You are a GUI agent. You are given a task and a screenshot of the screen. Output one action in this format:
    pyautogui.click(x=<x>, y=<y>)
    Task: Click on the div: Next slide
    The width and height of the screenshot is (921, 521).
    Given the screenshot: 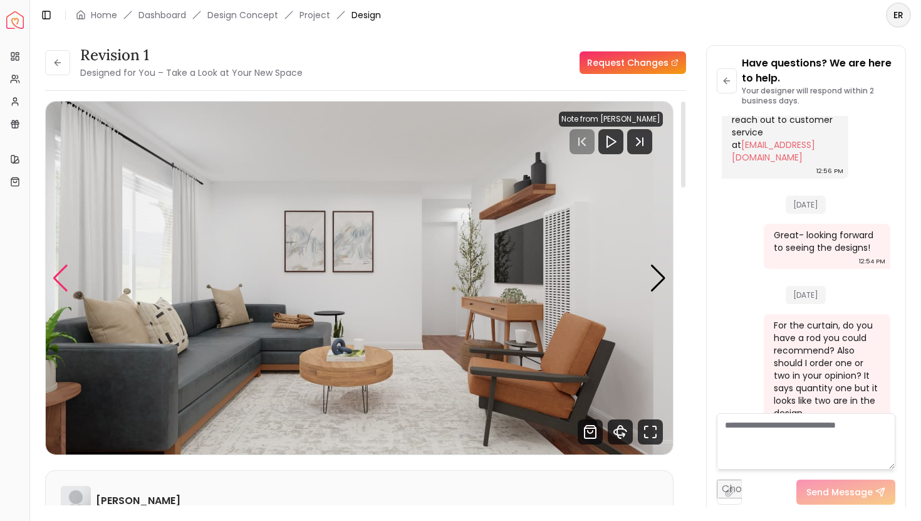 What is the action you would take?
    pyautogui.click(x=658, y=278)
    